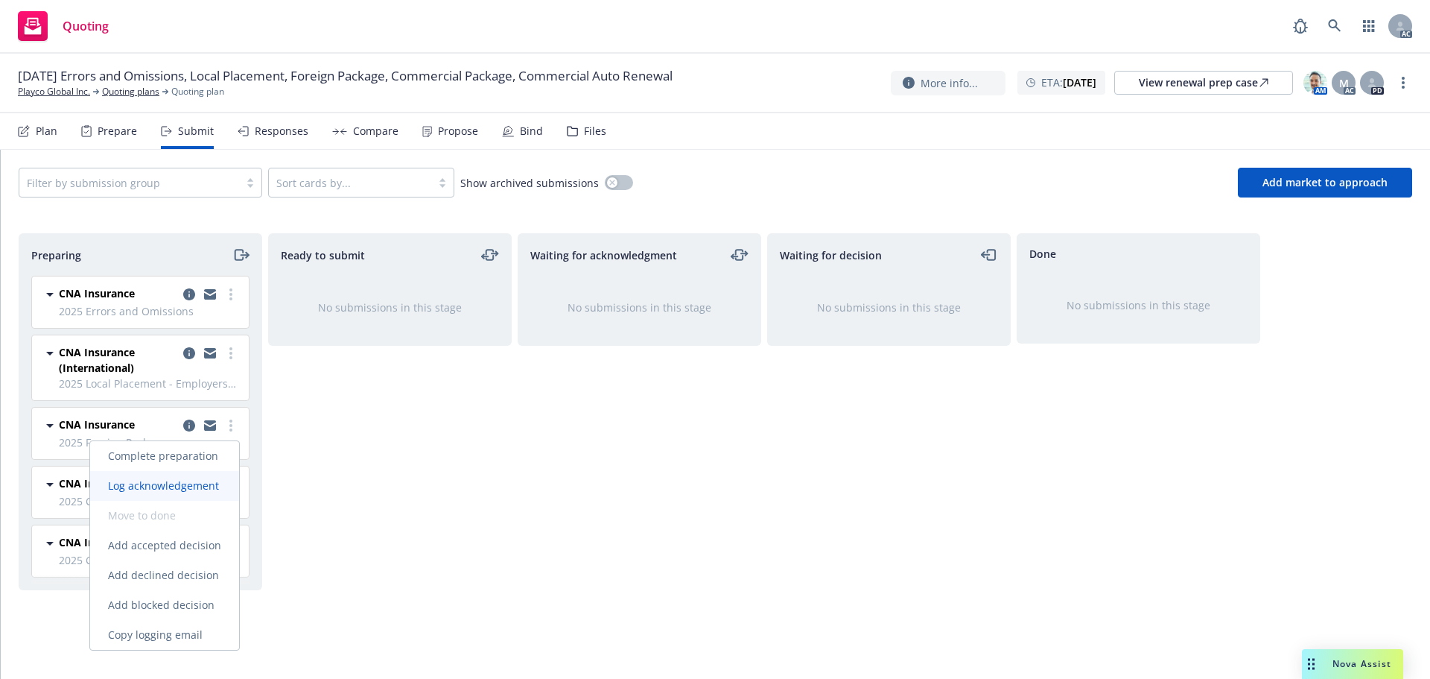 The image size is (1430, 679). What do you see at coordinates (1344, 83) in the screenshot?
I see `span: M` at bounding box center [1344, 83].